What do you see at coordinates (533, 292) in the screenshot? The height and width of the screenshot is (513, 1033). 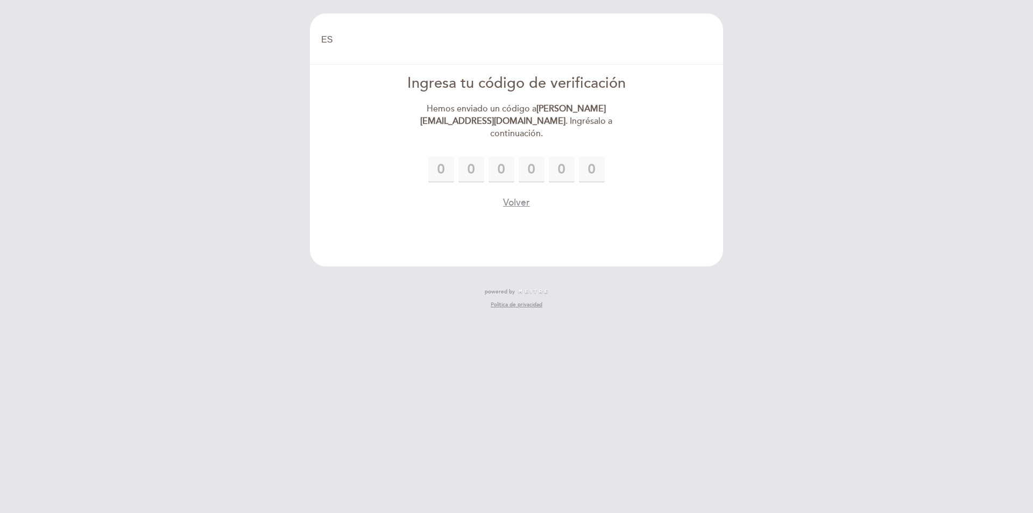 I see `img: MEITRE` at bounding box center [533, 292].